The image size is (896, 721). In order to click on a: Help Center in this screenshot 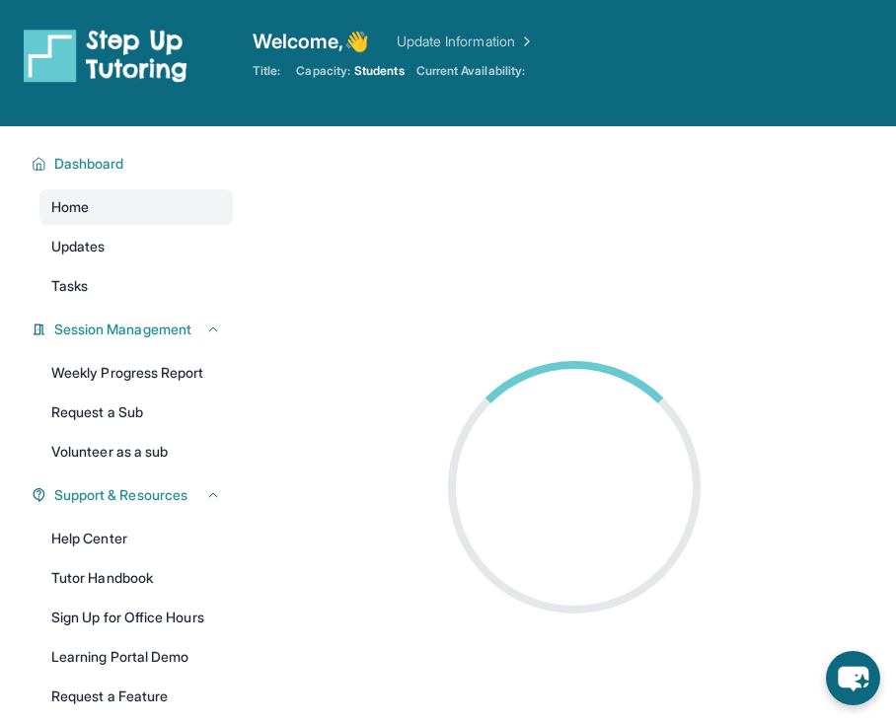, I will do `click(136, 539)`.